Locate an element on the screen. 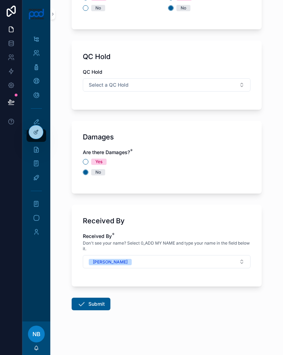  span: Select a QC Hold is located at coordinates (109, 85).